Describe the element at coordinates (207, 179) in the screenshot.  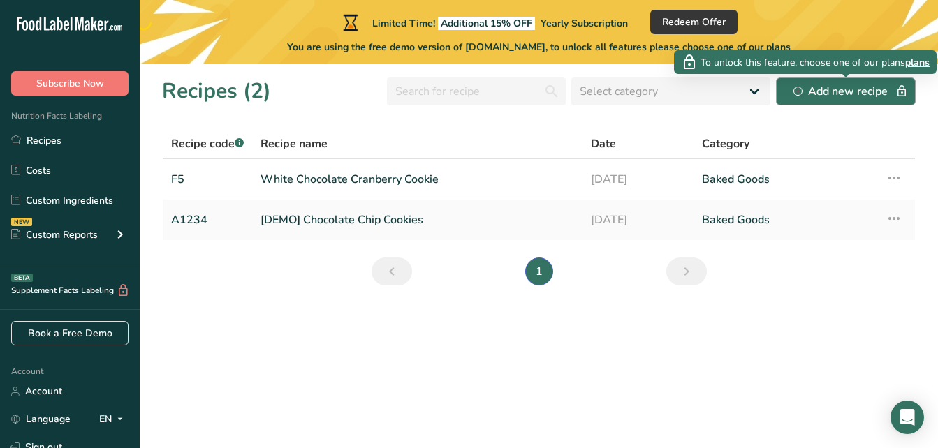
I see `a: F5` at that location.